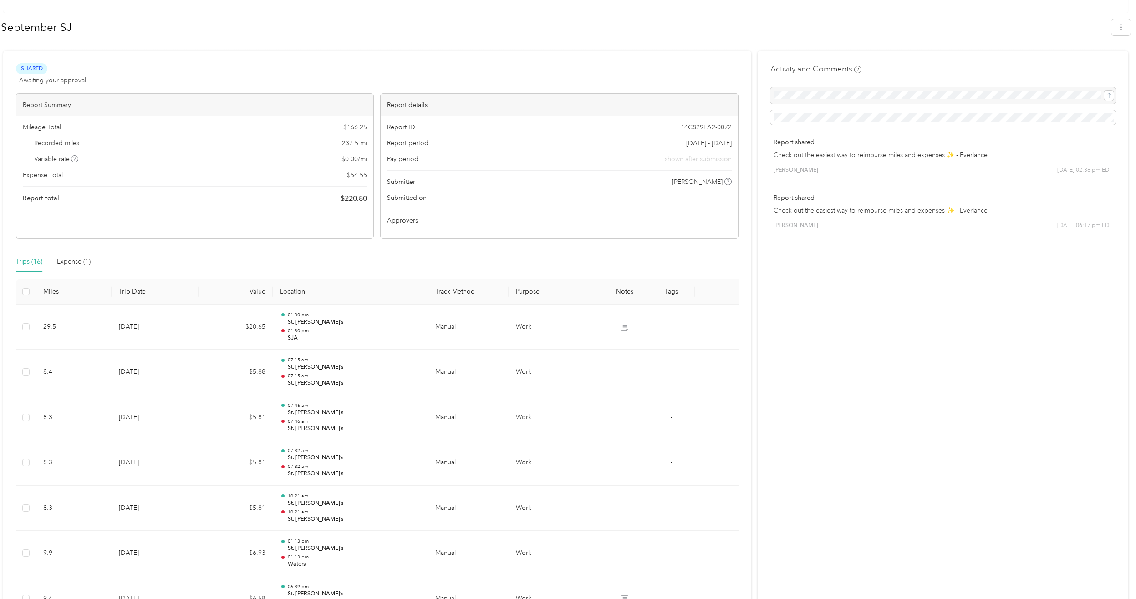  I want to click on p: 07:15 am, so click(354, 360).